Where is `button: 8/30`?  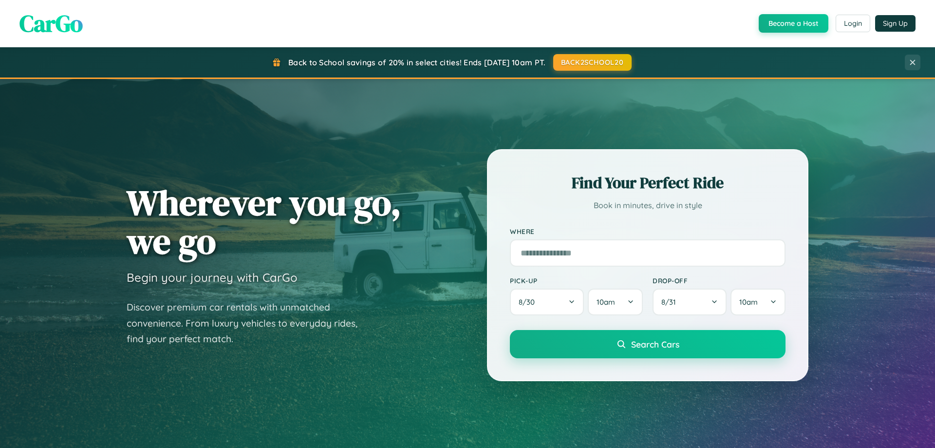
button: 8/30 is located at coordinates (547, 301).